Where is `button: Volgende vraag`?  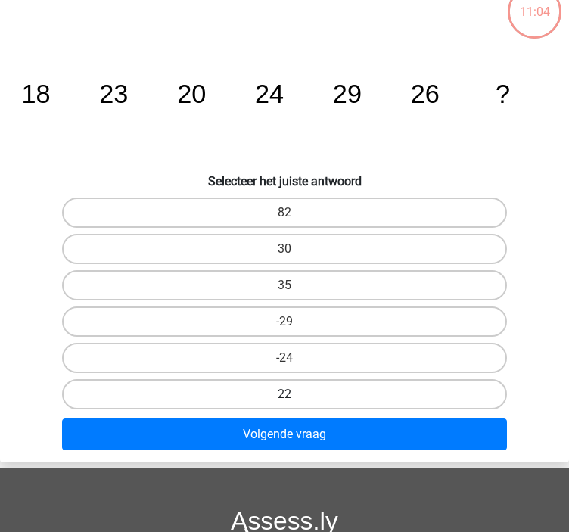 button: Volgende vraag is located at coordinates (284, 434).